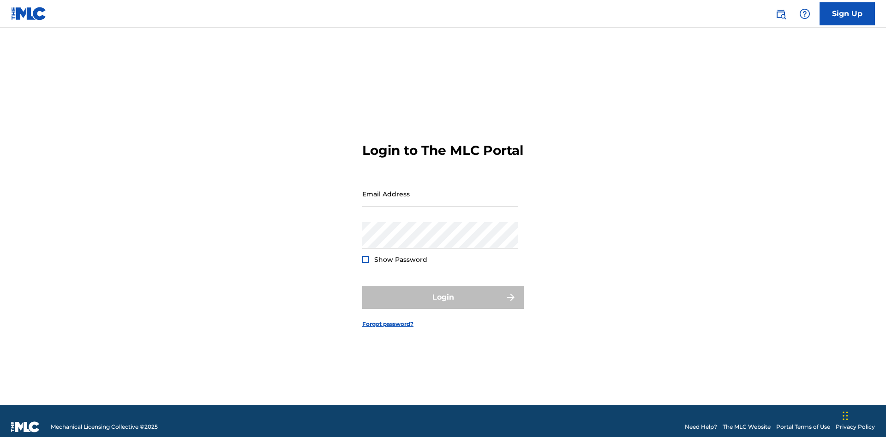  I want to click on a: The MLC Website, so click(746, 427).